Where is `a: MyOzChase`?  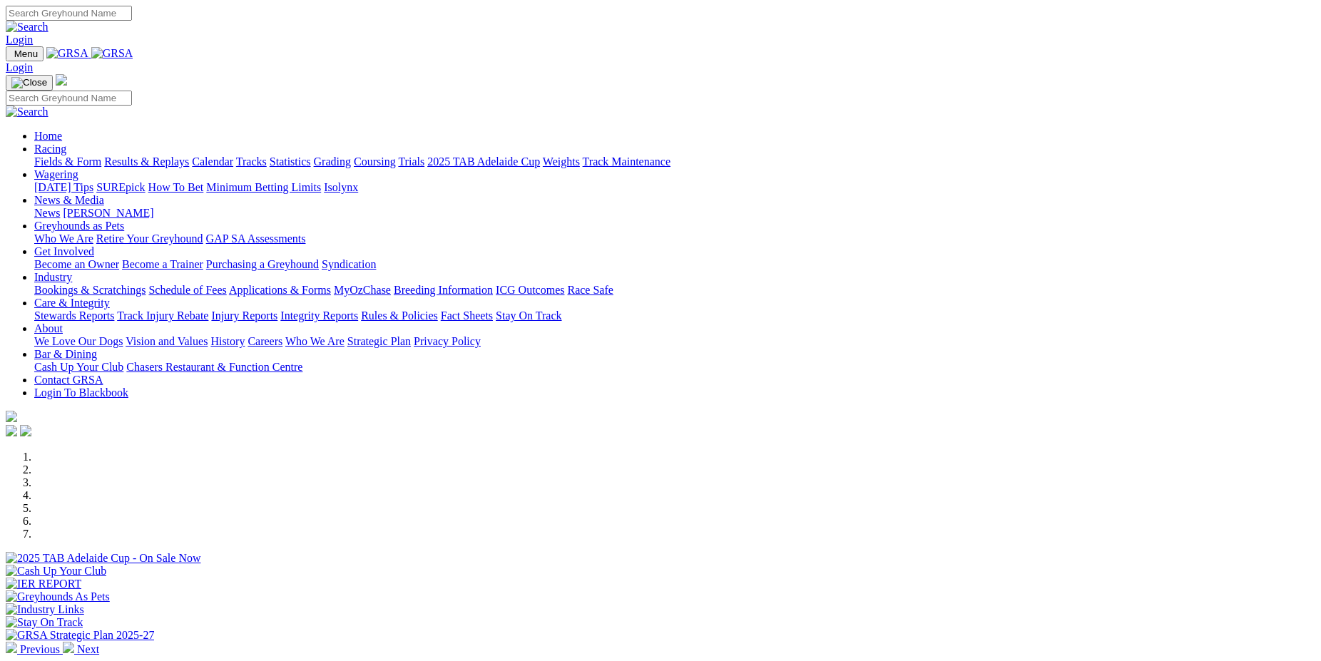
a: MyOzChase is located at coordinates (362, 290).